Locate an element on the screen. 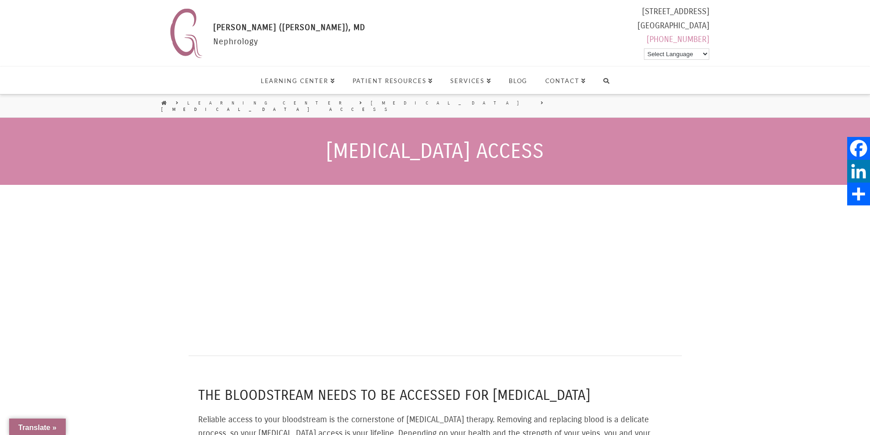  a: Patient Resources is located at coordinates (392, 80).